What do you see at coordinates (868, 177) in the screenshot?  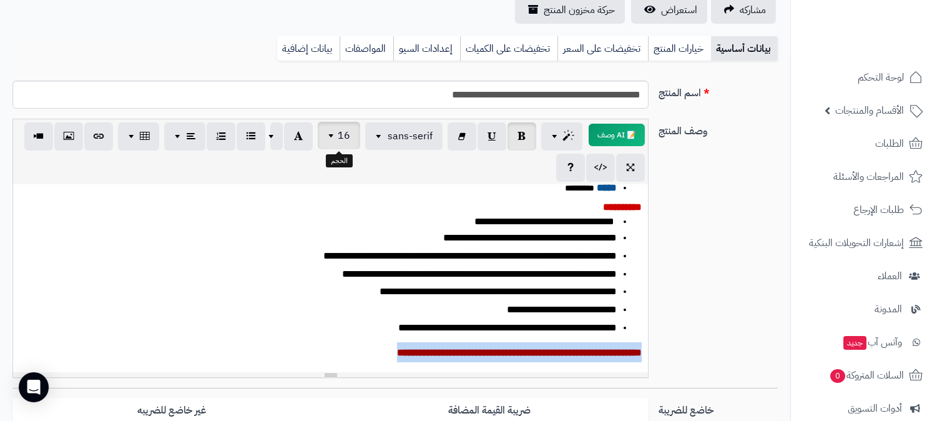 I see `span: المراجعات والأسئلة` at bounding box center [868, 177].